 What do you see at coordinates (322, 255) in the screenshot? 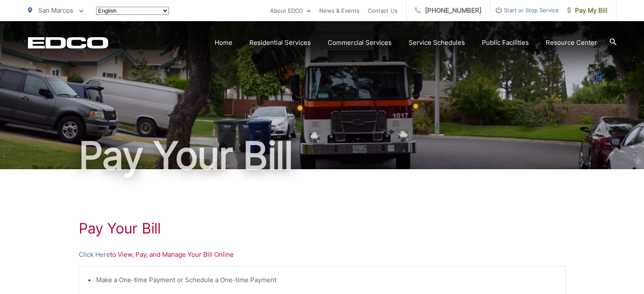
I see `p: to View, Pay, and Manage Your Bill Online` at bounding box center [322, 255].